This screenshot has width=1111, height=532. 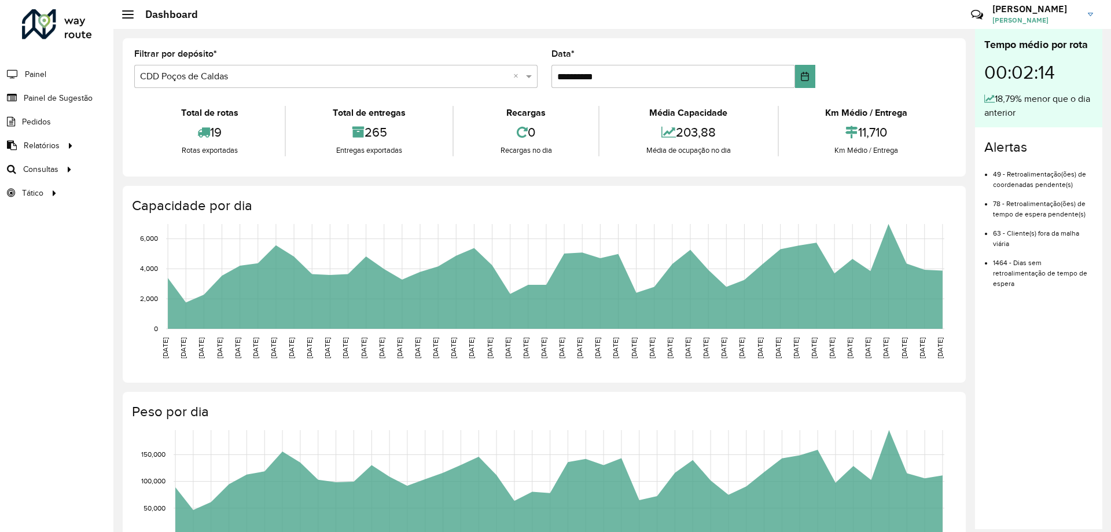 I want to click on text: 0, so click(x=156, y=328).